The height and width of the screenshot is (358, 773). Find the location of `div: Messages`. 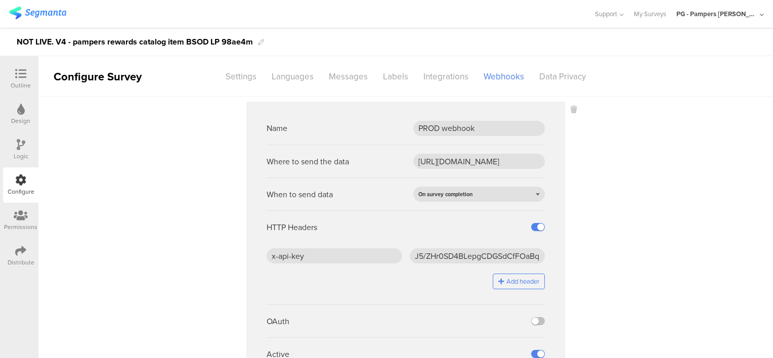

div: Messages is located at coordinates (348, 76).